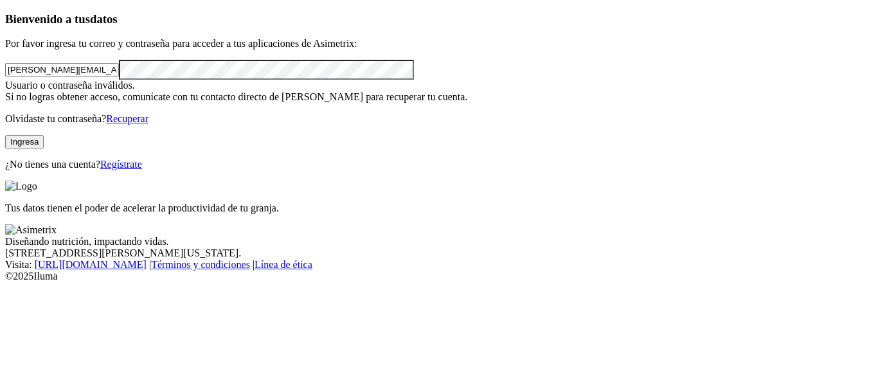  I want to click on a: Recuperar, so click(127, 118).